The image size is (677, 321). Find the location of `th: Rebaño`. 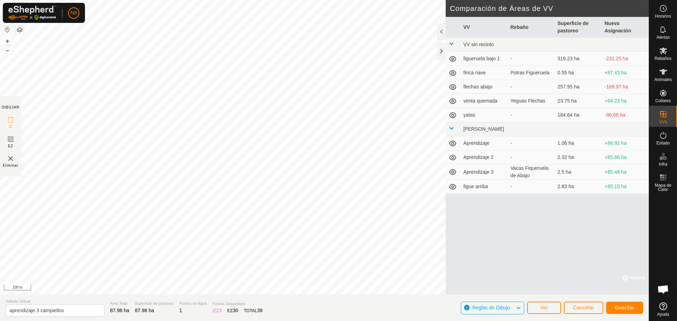

th: Rebaño is located at coordinates (531, 27).